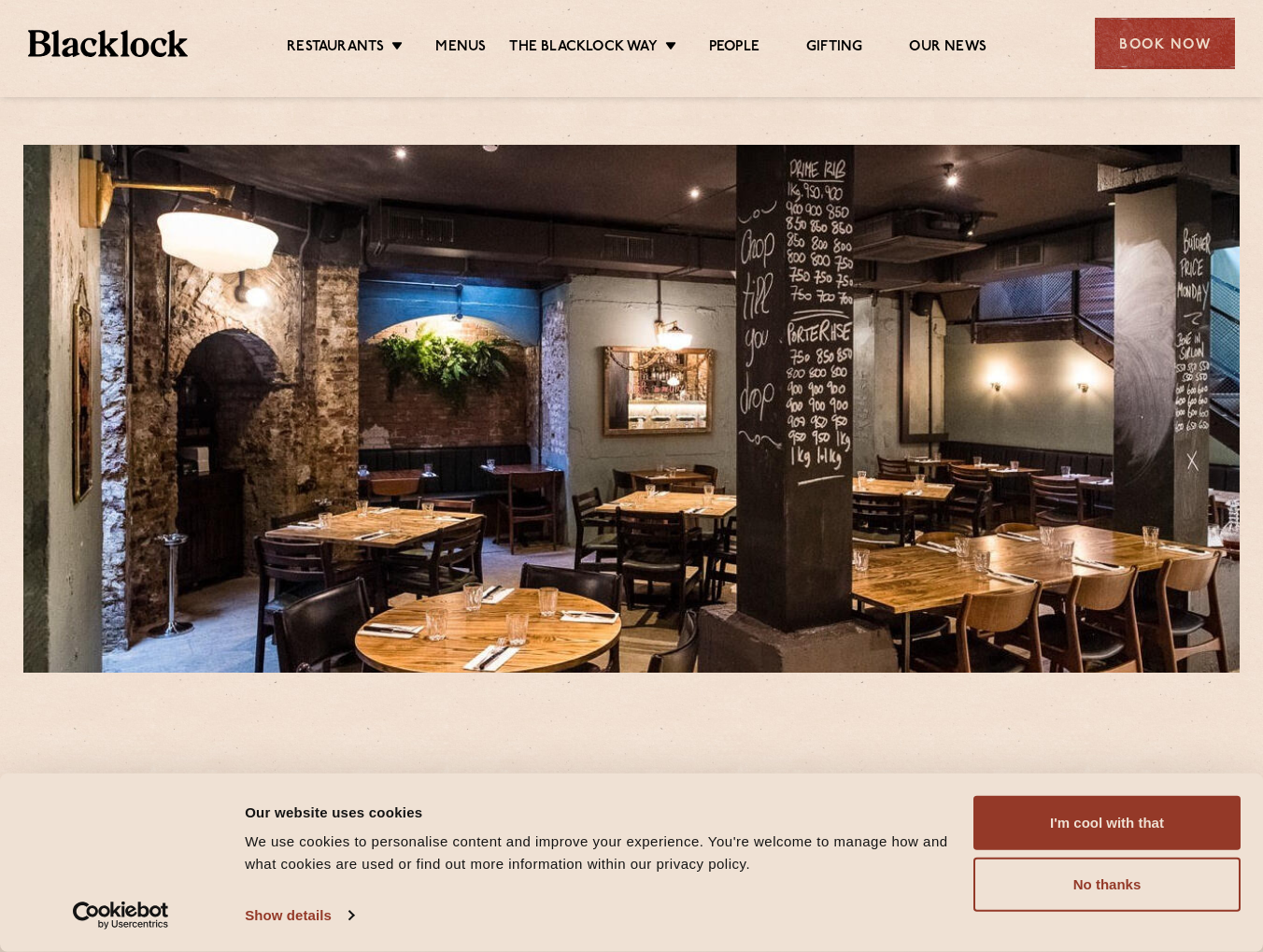 The width and height of the screenshot is (1263, 952). I want to click on a: Show details, so click(299, 915).